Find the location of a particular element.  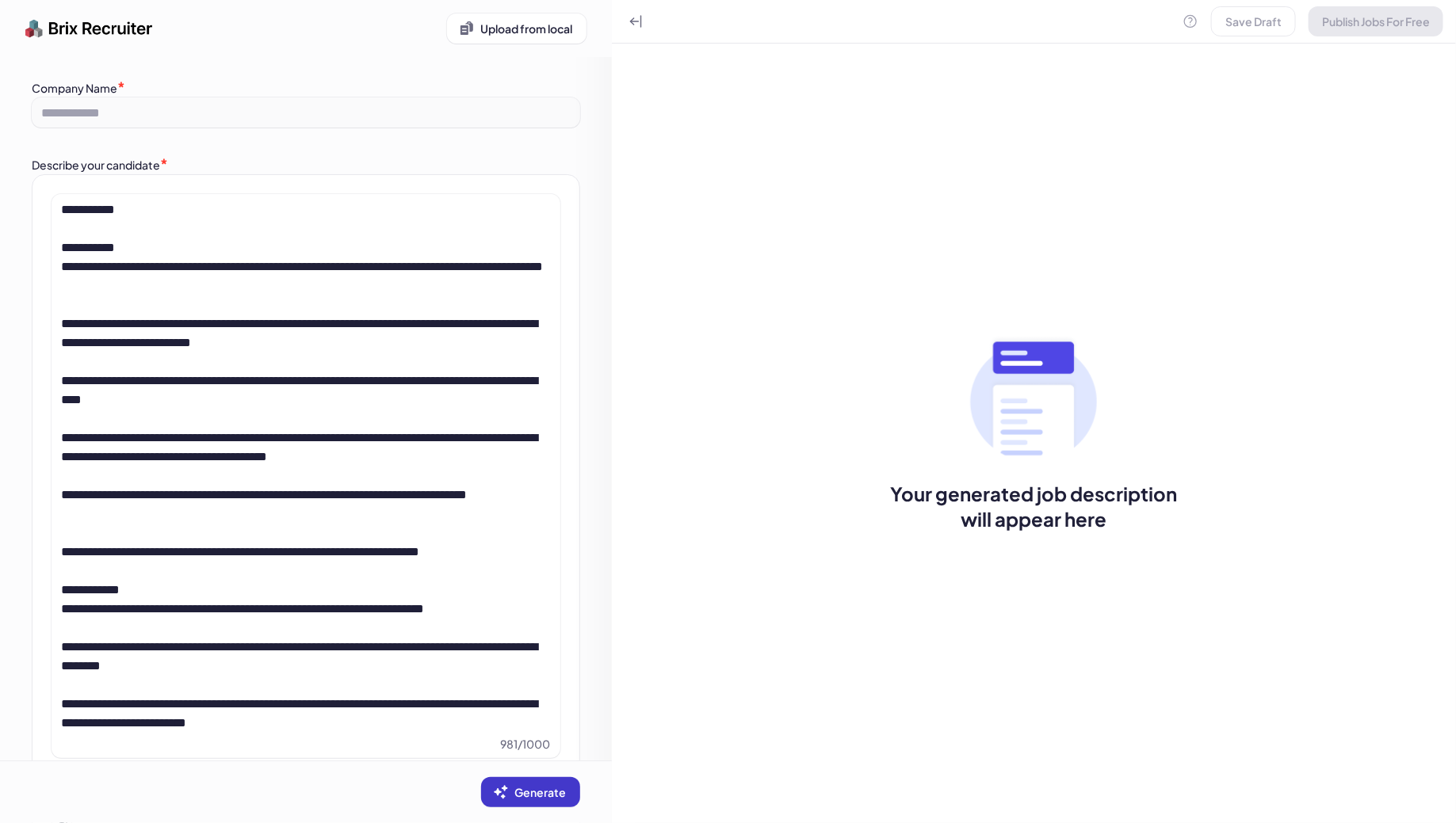

button: Generate is located at coordinates (530, 792).